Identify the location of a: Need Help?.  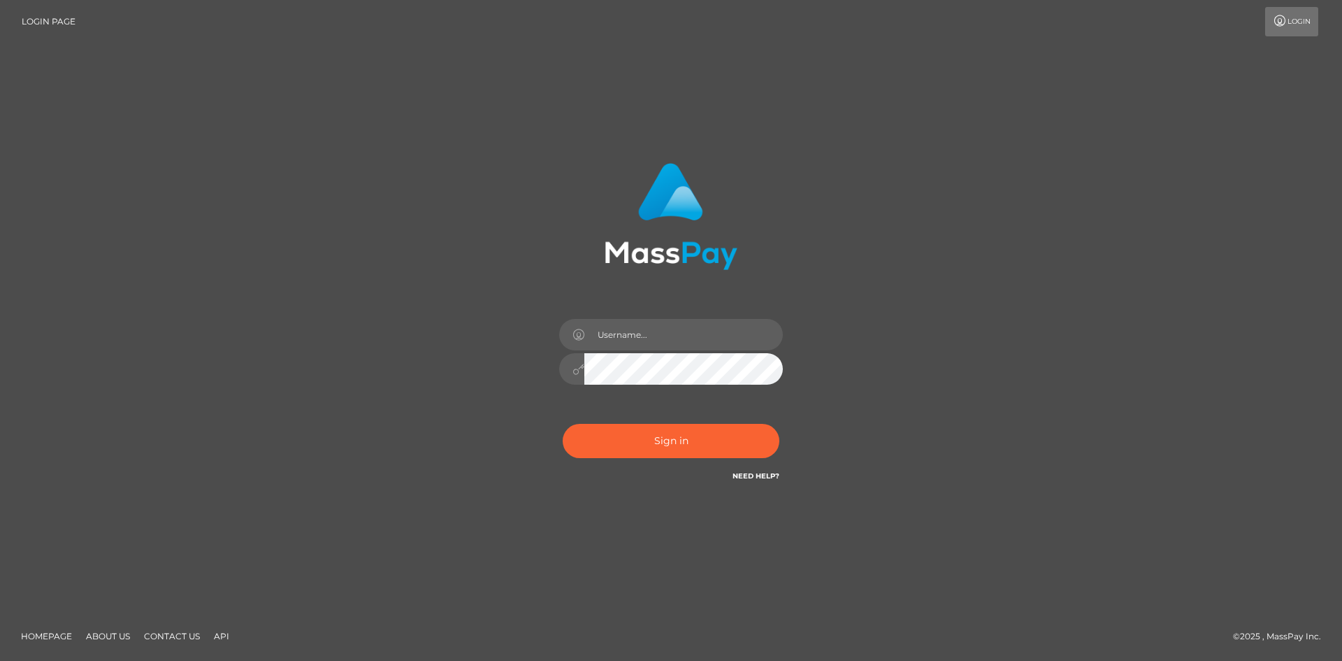
(756, 475).